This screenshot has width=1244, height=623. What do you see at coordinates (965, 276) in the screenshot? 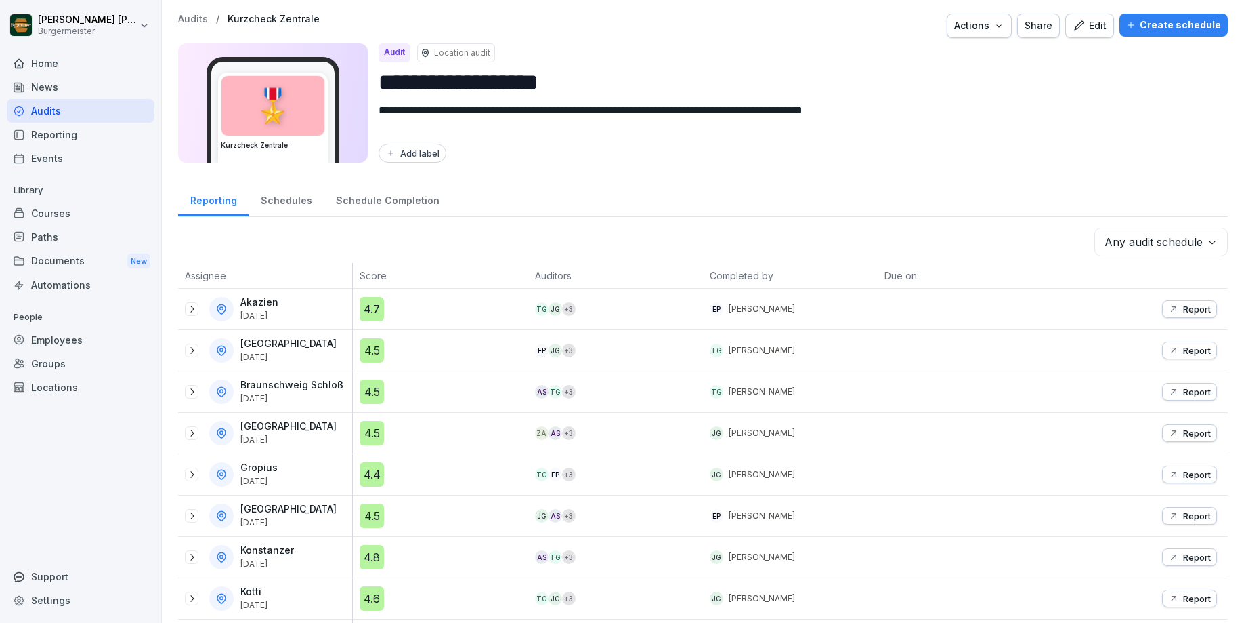
I see `th: Due on:` at bounding box center [965, 276].